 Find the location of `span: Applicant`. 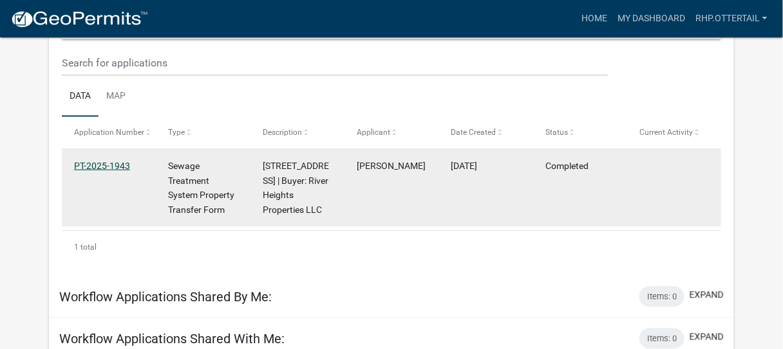

span: Applicant is located at coordinates (374, 132).